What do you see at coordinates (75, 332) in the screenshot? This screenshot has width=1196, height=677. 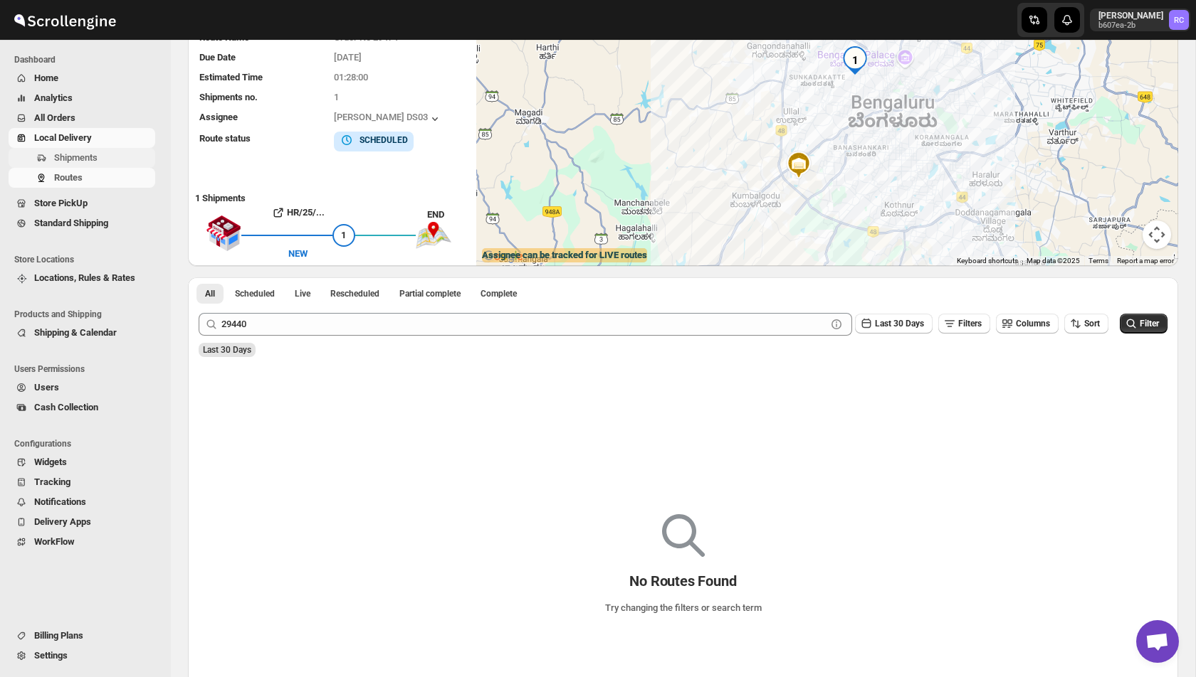 I see `span: Shipping & Calendar` at bounding box center [75, 332].